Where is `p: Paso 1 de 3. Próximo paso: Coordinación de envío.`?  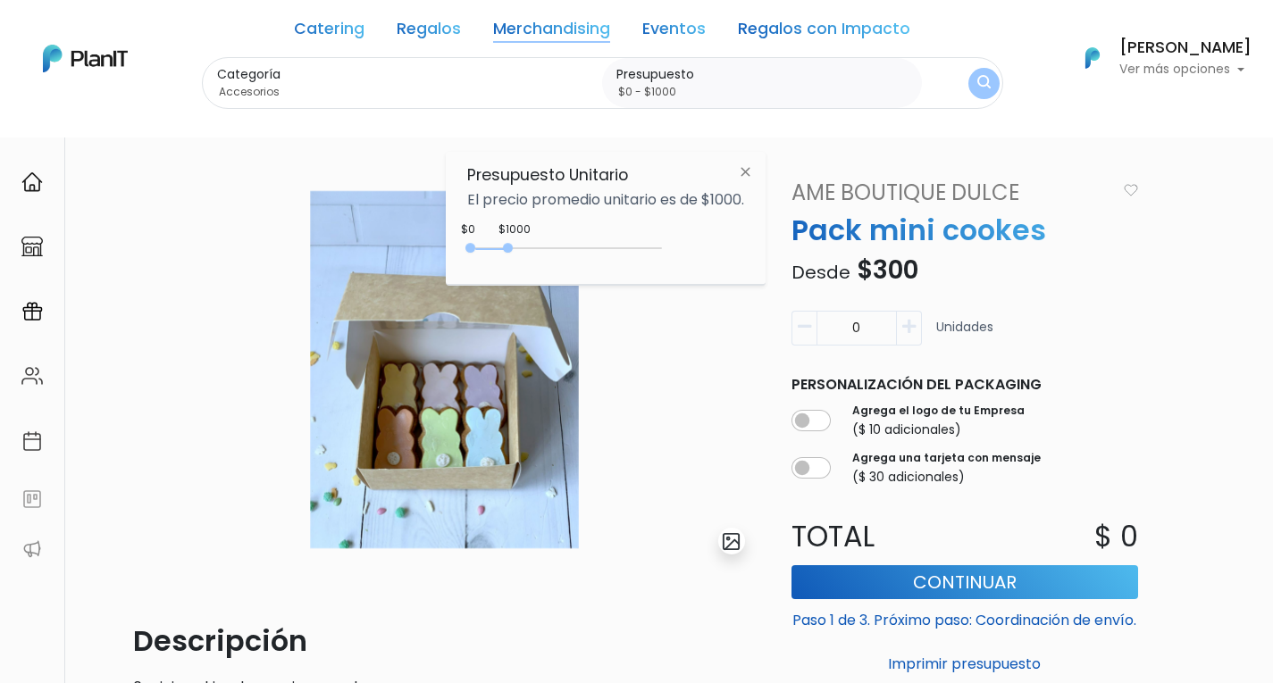 p: Paso 1 de 3. Próximo paso: Coordinación de envío. is located at coordinates (964, 617).